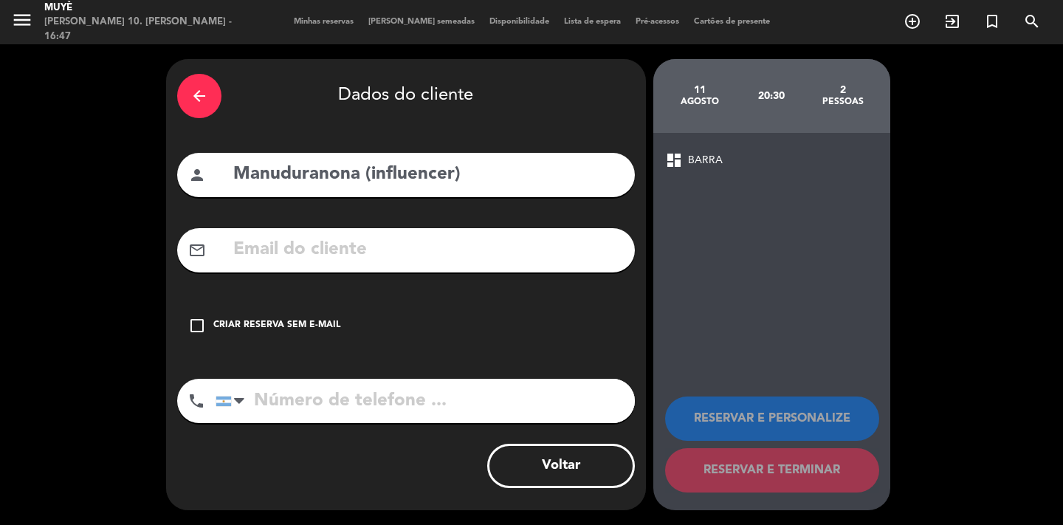 The height and width of the screenshot is (525, 1063). I want to click on div: Muyè, so click(149, 8).